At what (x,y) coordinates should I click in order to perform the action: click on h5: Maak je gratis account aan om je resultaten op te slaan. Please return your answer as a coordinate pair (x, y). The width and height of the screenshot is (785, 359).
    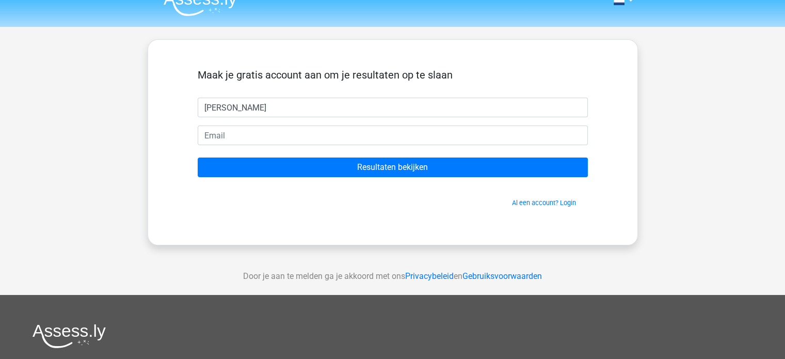
    Looking at the image, I should click on (393, 75).